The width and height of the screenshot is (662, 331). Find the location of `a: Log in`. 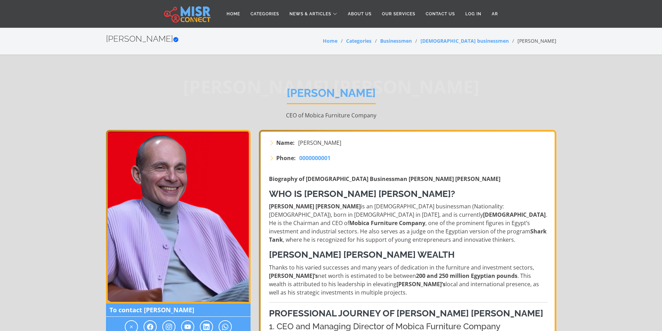

a: Log in is located at coordinates (473, 14).